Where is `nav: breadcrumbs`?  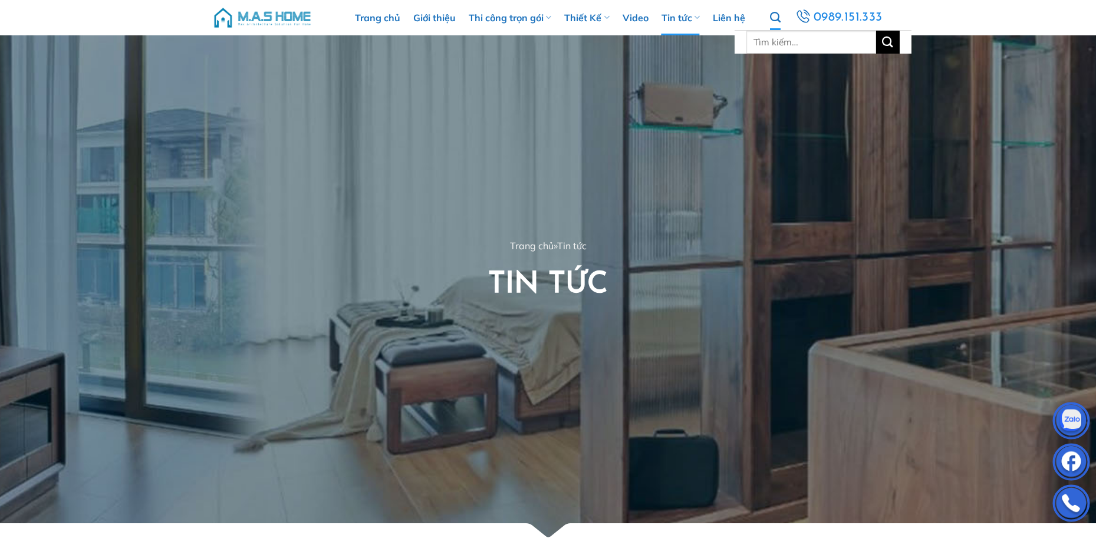
nav: breadcrumbs is located at coordinates (548, 246).